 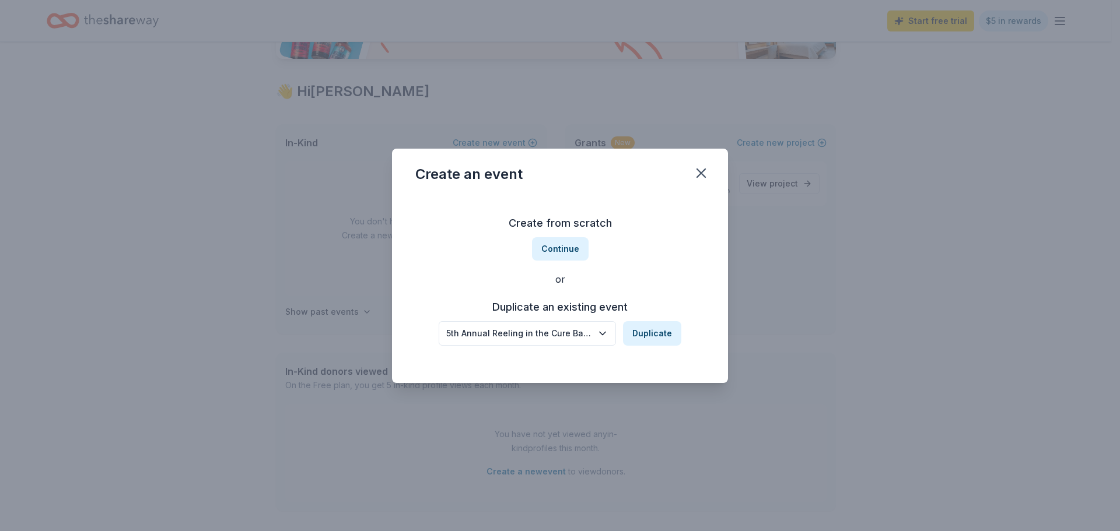 What do you see at coordinates (469, 174) in the screenshot?
I see `div: Create an event` at bounding box center [469, 174].